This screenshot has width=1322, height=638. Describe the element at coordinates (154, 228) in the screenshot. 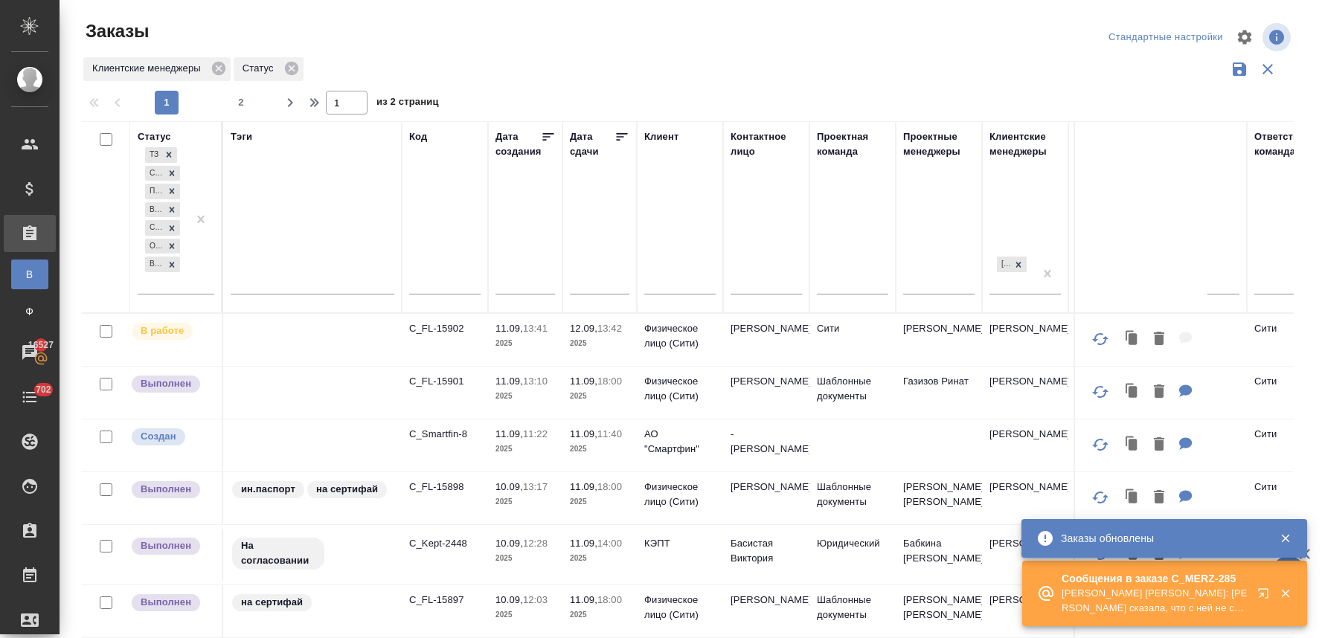

I see `div: Сдан без статистики` at that location.